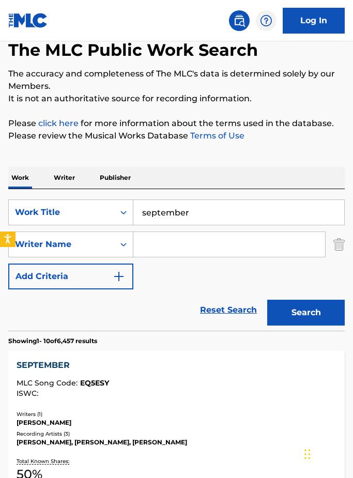 The width and height of the screenshot is (353, 478). Describe the element at coordinates (176, 99) in the screenshot. I see `p: It is not an authoritative source for recording information.` at that location.